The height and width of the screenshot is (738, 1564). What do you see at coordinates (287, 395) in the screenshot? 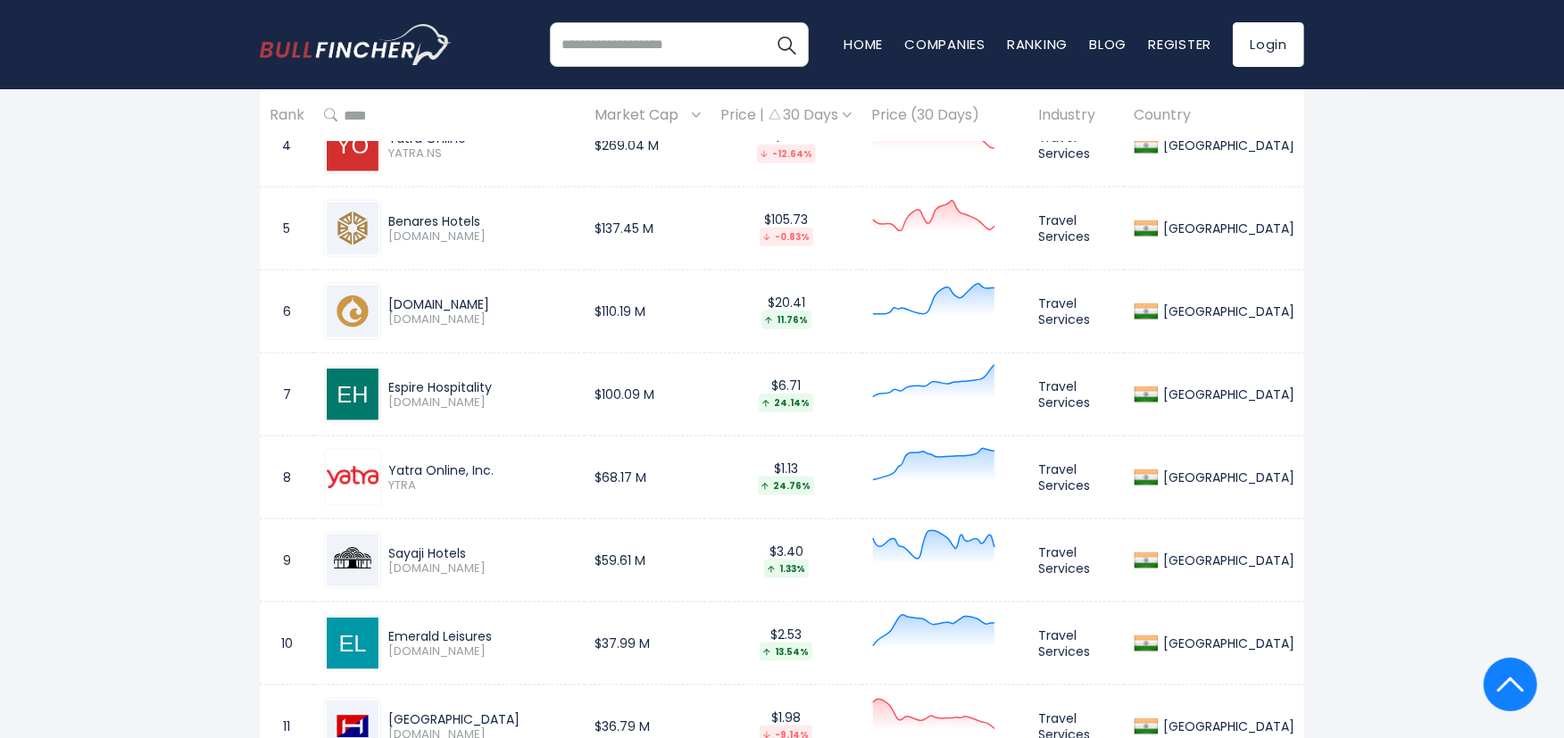
I see `td: 7` at bounding box center [287, 395].